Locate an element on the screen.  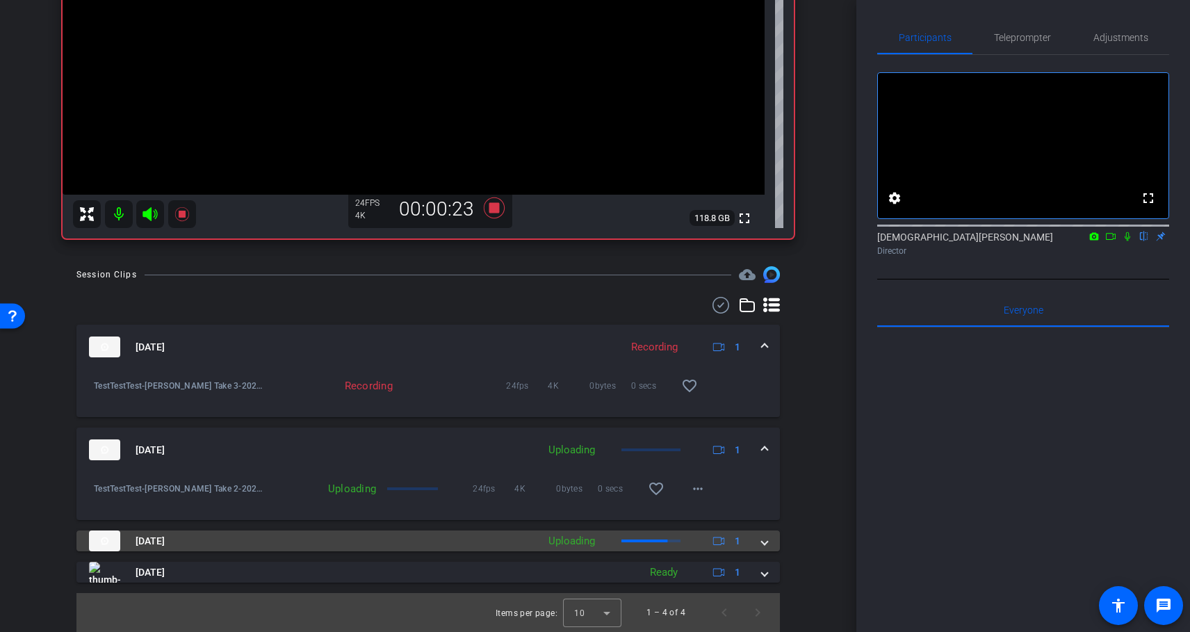
div: Session Clips is located at coordinates (106, 275).